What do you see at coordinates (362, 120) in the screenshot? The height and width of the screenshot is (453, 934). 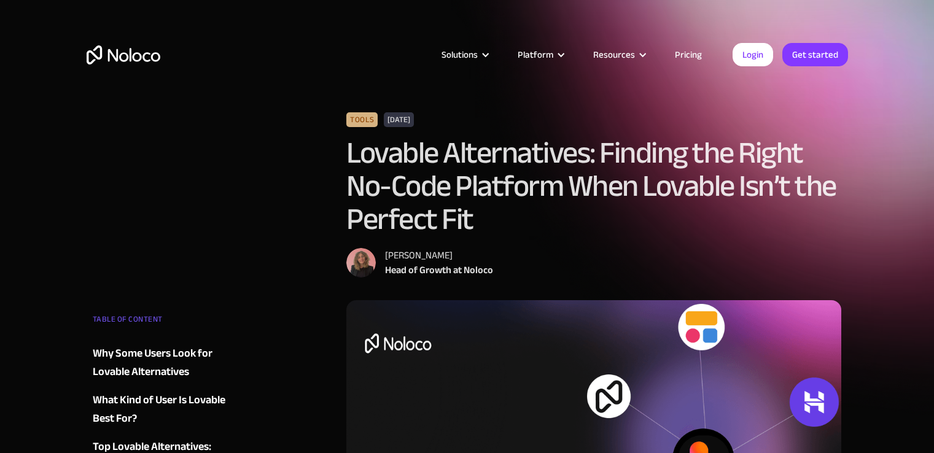 I see `div: Tools` at bounding box center [362, 120].